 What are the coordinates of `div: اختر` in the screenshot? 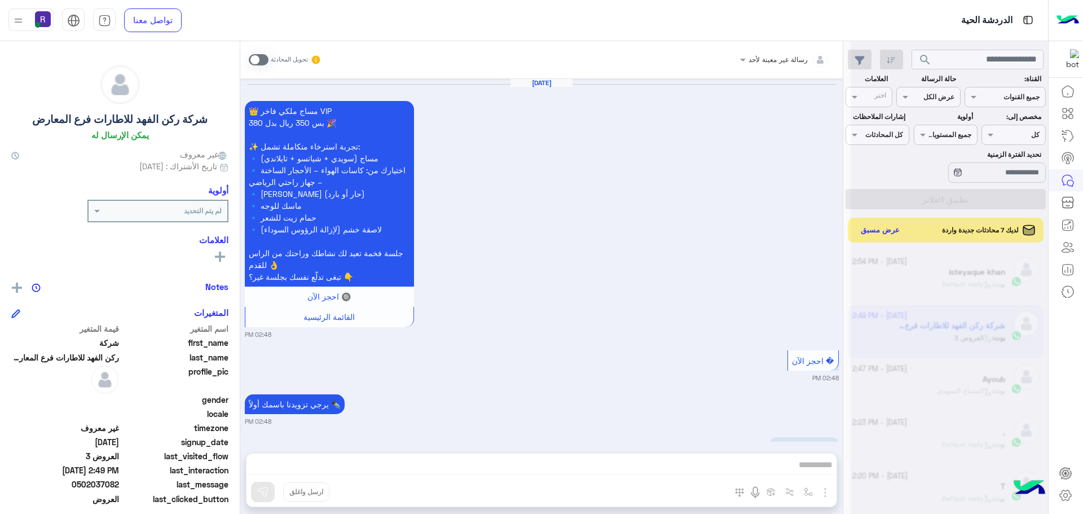 It's located at (881, 96).